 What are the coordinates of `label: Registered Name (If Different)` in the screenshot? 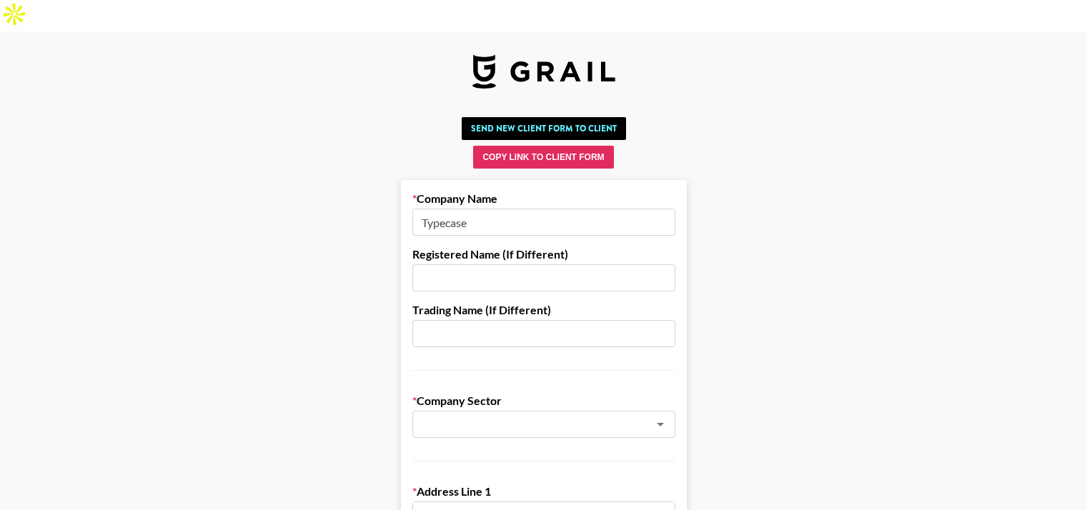 It's located at (544, 254).